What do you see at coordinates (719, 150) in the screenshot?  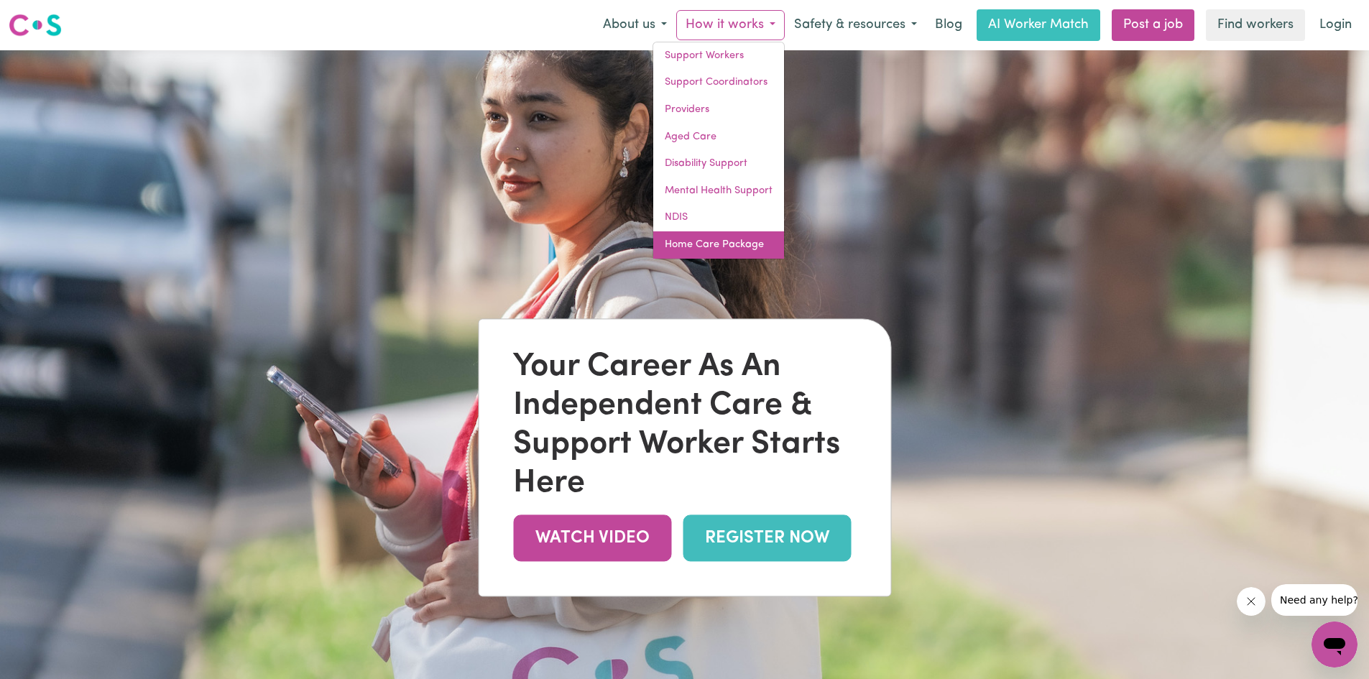 I see `div: How it works` at bounding box center [719, 150].